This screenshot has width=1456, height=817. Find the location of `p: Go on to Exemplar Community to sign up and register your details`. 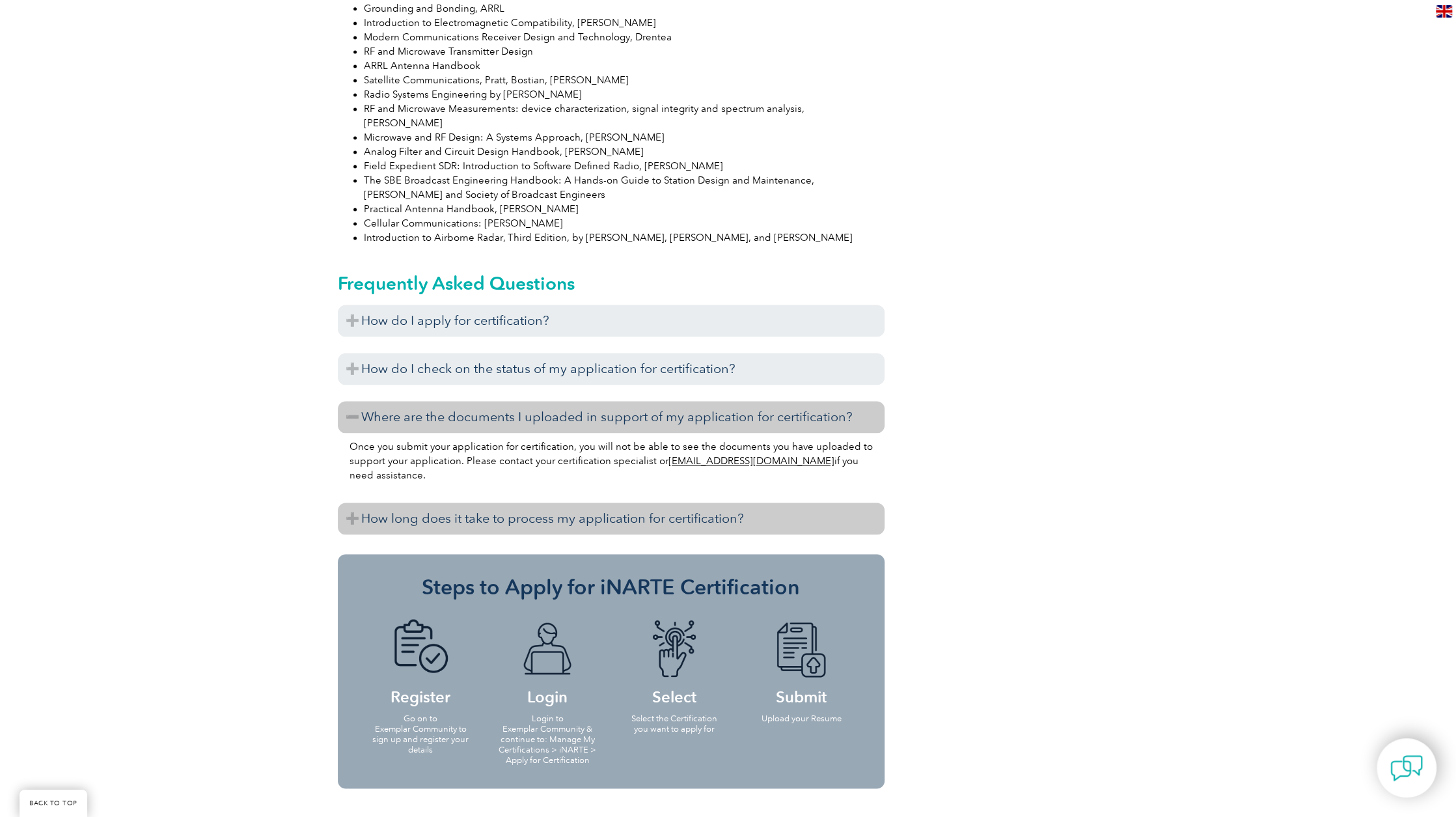

p: Go on to Exemplar Community to sign up and register your details is located at coordinates (420, 734).